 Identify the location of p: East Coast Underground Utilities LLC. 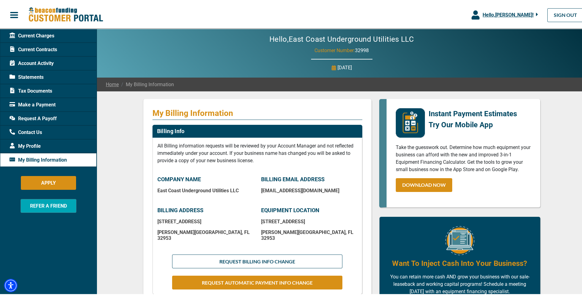
(206, 189).